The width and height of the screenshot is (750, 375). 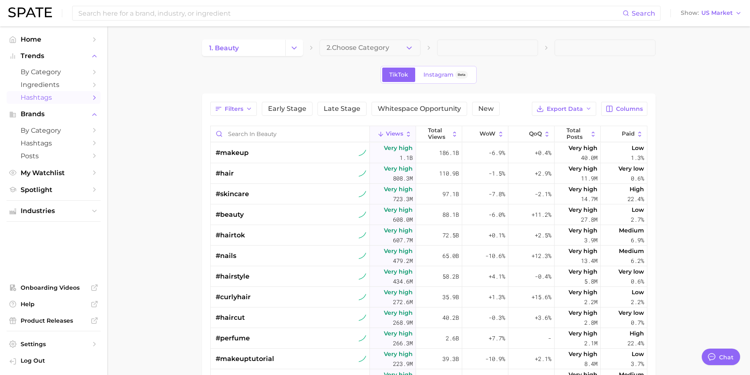 I want to click on a: Posts, so click(x=54, y=156).